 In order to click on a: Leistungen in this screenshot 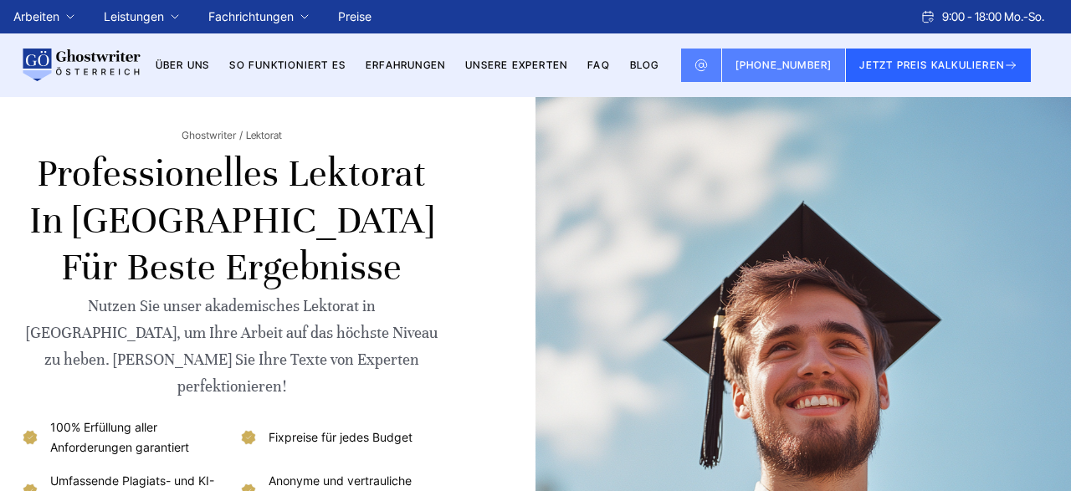, I will do `click(134, 17)`.